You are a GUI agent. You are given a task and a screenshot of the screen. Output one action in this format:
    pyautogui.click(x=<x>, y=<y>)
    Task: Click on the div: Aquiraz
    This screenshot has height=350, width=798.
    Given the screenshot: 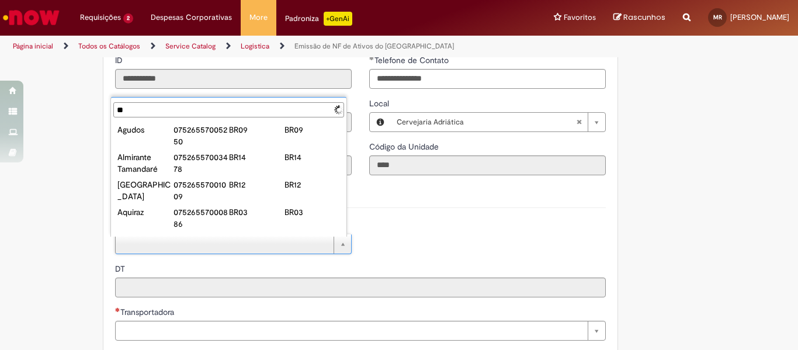 What is the action you would take?
    pyautogui.click(x=145, y=212)
    